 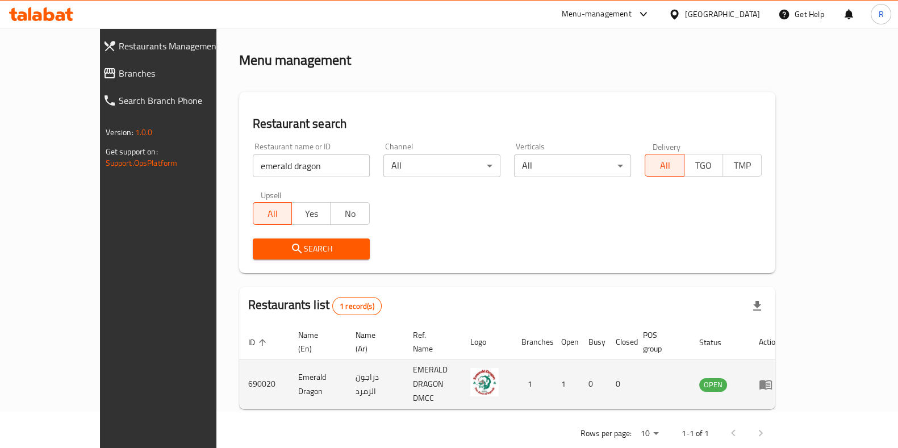 What do you see at coordinates (769, 342) in the screenshot?
I see `th: Action` at bounding box center [769, 342].